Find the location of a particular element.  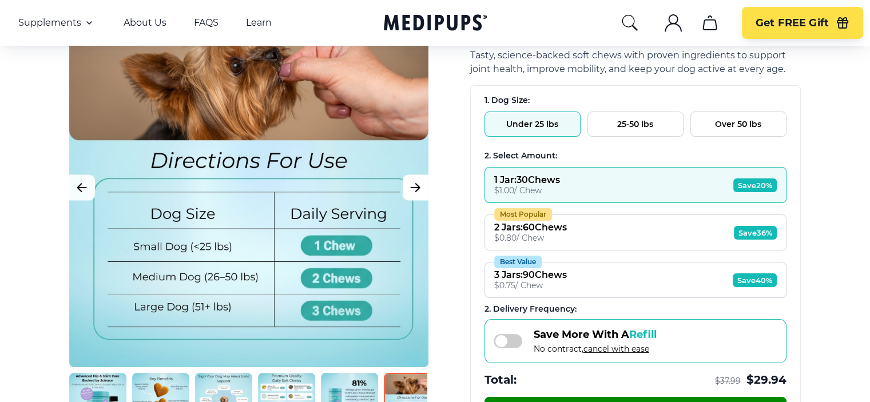

div: 1 Jar : 30 Chews is located at coordinates (527, 180).